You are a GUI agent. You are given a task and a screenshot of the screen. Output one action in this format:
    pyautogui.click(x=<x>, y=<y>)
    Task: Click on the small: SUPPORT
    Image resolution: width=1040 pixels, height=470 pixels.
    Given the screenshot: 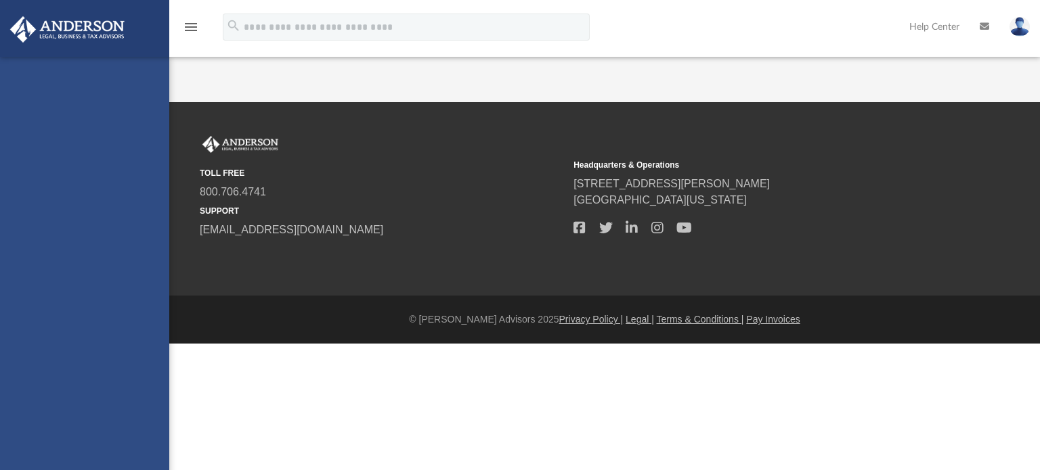 What is the action you would take?
    pyautogui.click(x=382, y=211)
    